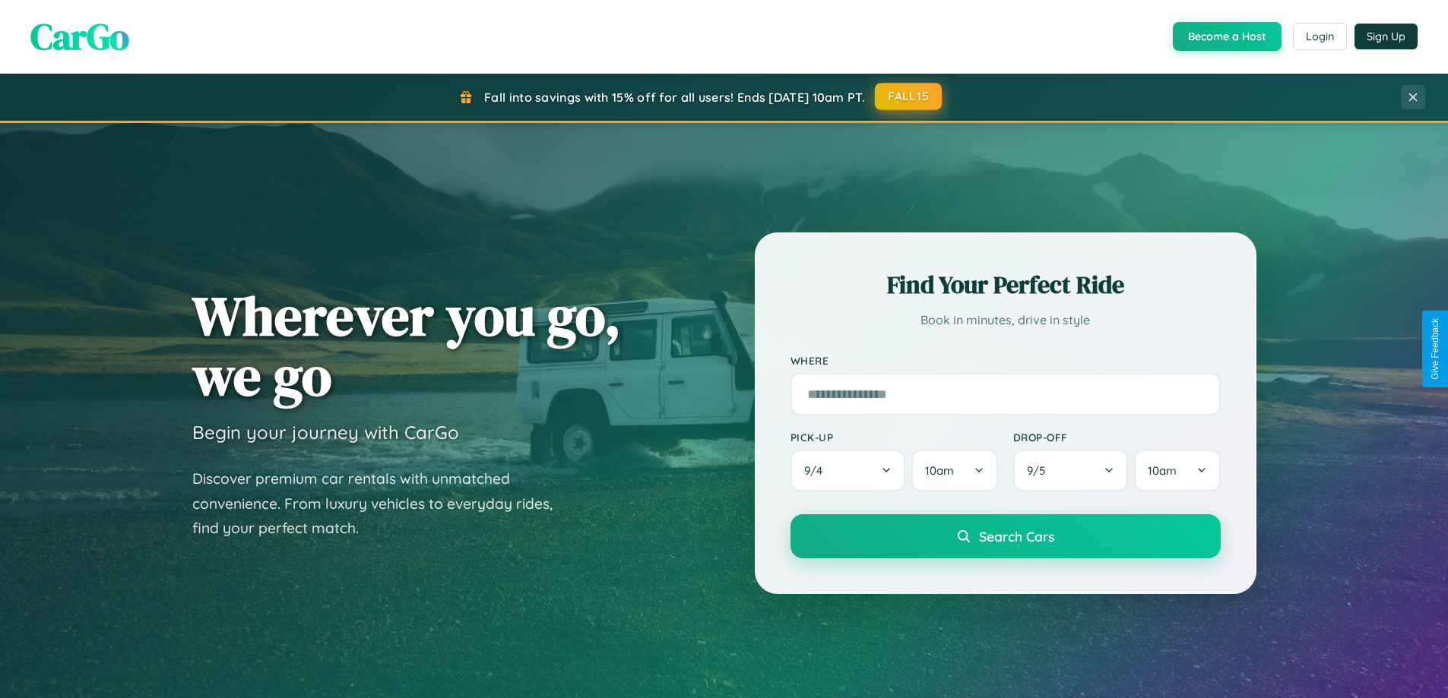 The image size is (1448, 698). I want to click on button: 9/4, so click(848, 470).